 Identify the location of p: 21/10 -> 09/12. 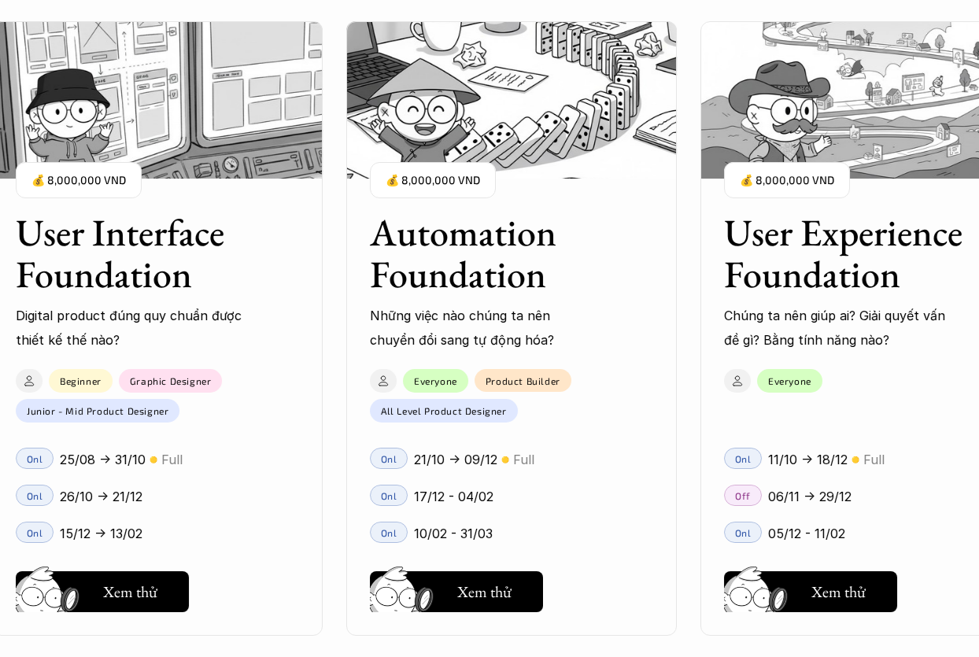
(455, 459).